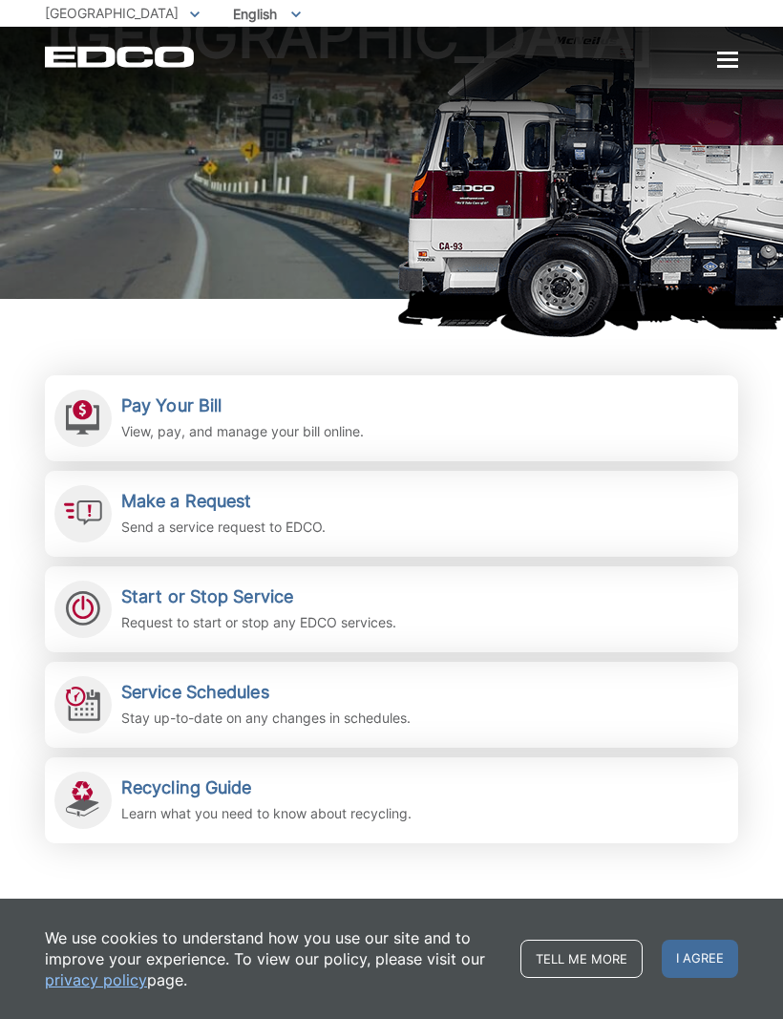 The width and height of the screenshot is (783, 1019). Describe the element at coordinates (392, 514) in the screenshot. I see `a: Make a Request Send a service request to EDCO.` at that location.